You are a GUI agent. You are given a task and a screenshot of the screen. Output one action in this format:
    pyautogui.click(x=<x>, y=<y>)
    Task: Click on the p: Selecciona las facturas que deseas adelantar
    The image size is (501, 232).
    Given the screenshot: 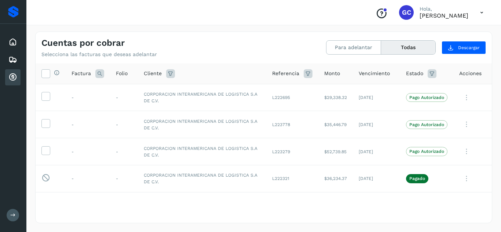 What is the action you would take?
    pyautogui.click(x=99, y=54)
    